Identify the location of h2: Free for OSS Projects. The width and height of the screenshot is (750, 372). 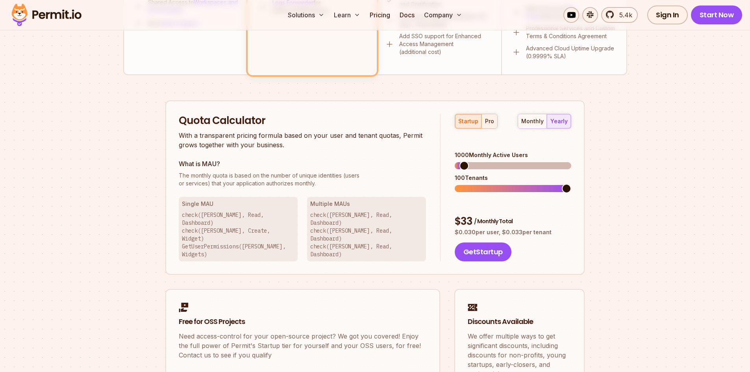
(303, 322).